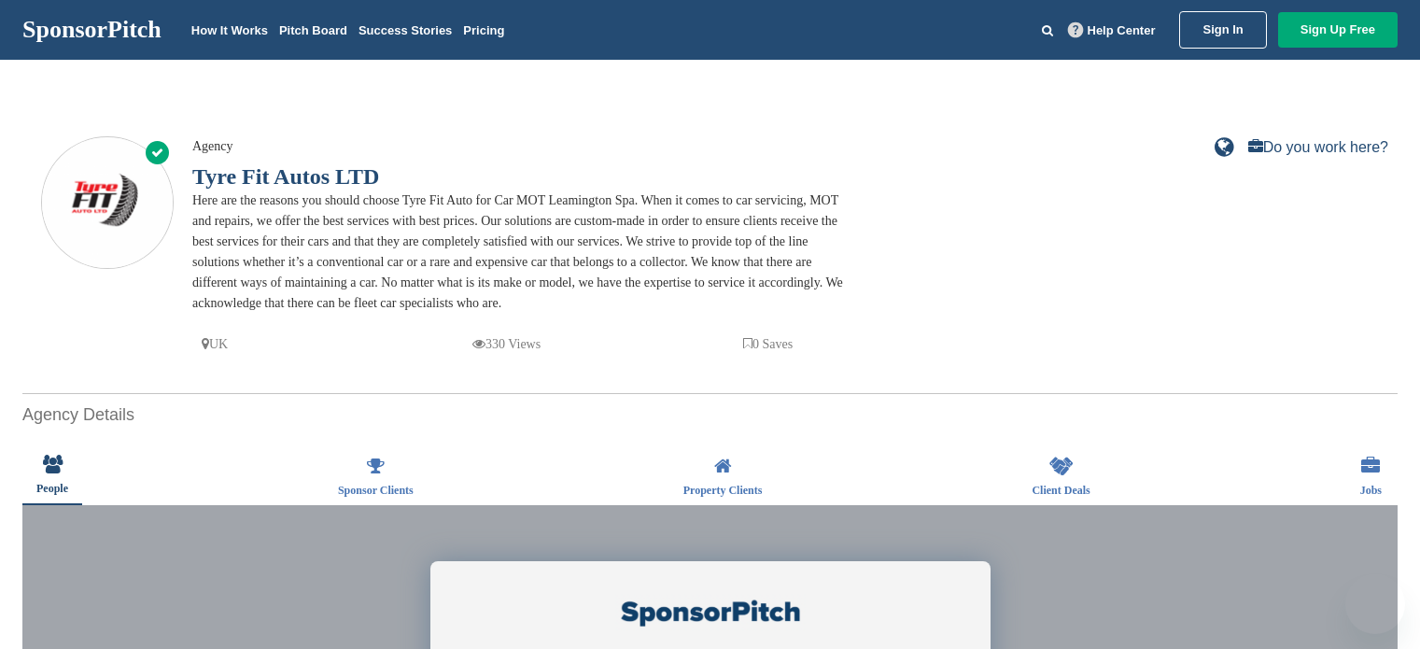 The height and width of the screenshot is (649, 1420). I want to click on div: Do you work here?, so click(1318, 147).